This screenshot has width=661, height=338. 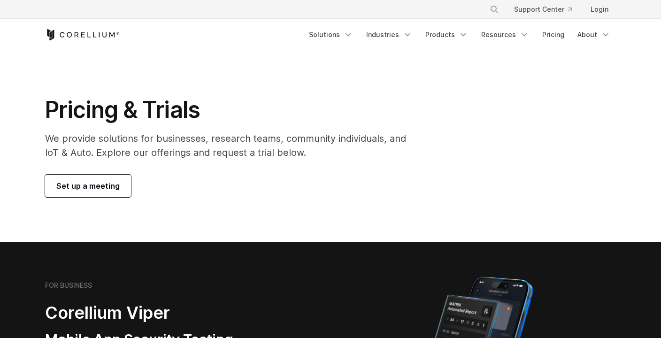 What do you see at coordinates (88, 186) in the screenshot?
I see `span: Set up a meeting` at bounding box center [88, 186].